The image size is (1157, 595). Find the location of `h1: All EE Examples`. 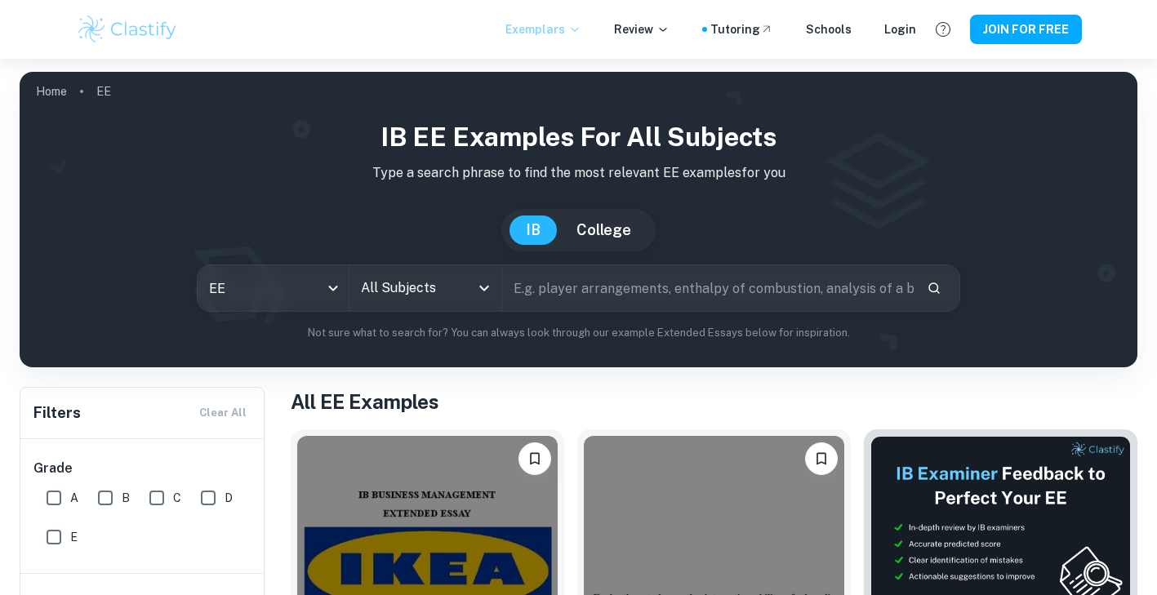

h1: All EE Examples is located at coordinates (714, 402).